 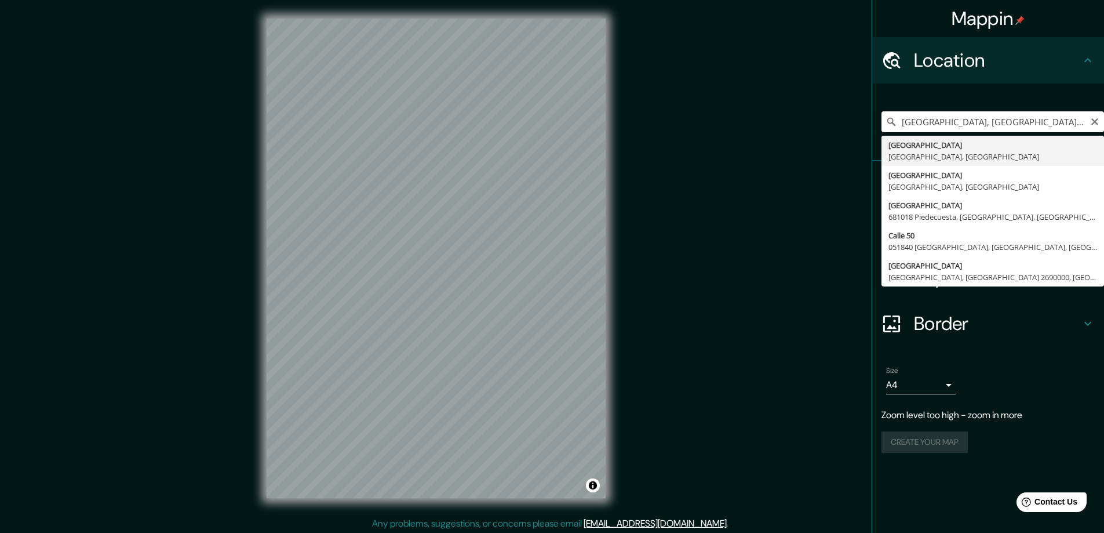 What do you see at coordinates (593, 485) in the screenshot?
I see `button: Toggle attribution` at bounding box center [593, 485].